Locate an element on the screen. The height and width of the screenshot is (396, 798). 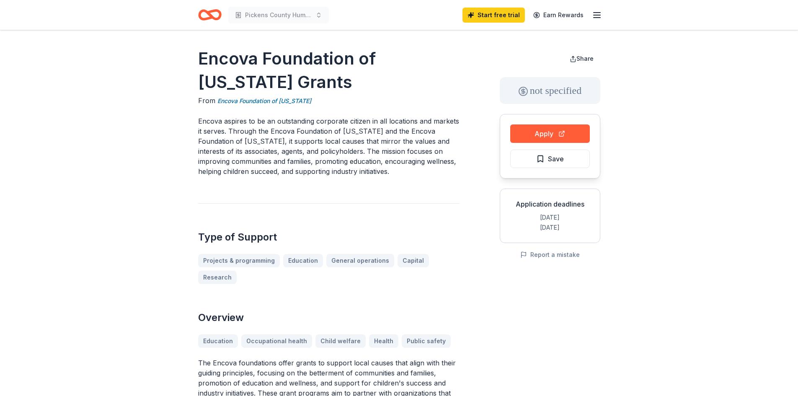
p: Encova aspires to be an outstanding corporate citizen in all locations and markets it serves. Thr... is located at coordinates (329, 146).